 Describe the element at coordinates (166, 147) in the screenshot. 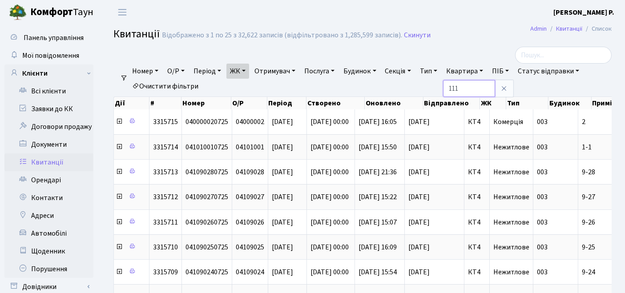

I see `span: 3315714` at that location.